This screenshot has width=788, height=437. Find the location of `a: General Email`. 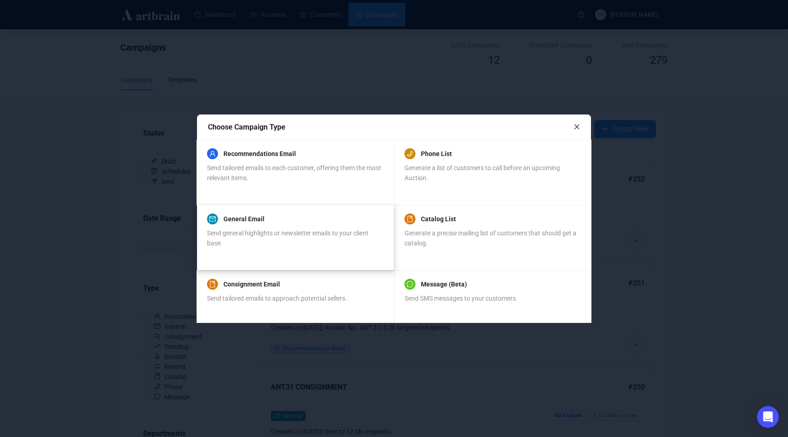

a: General Email is located at coordinates (244, 219).